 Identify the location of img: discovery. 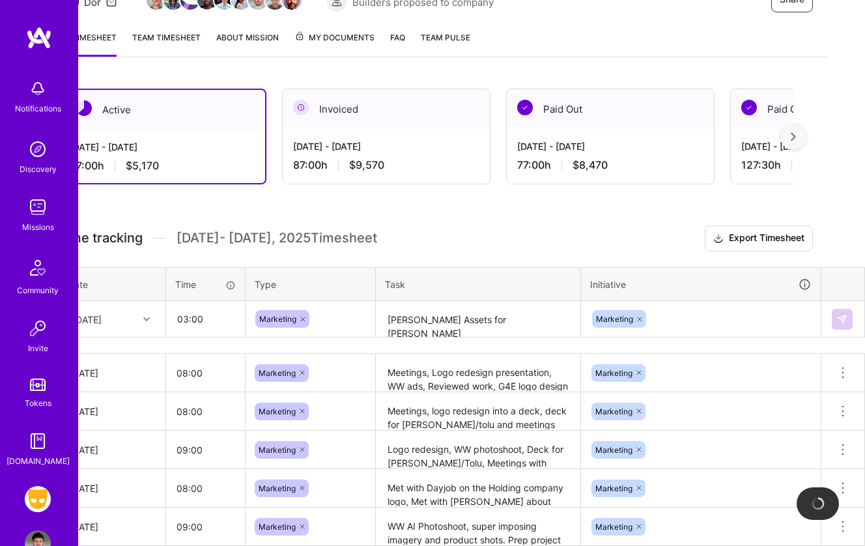
(38, 149).